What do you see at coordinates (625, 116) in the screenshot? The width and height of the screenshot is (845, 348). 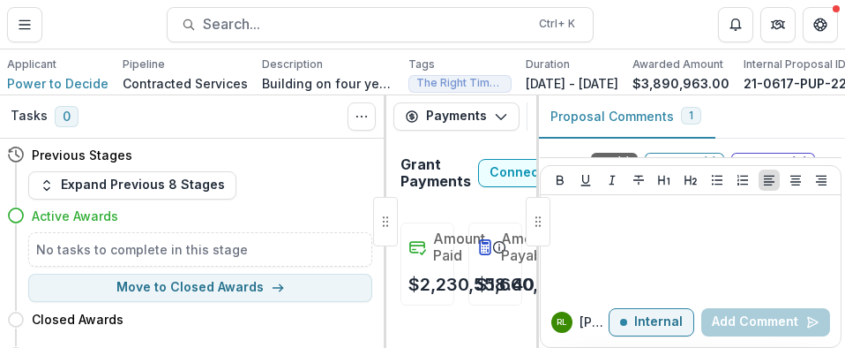 I see `button: Proposal Comments` at bounding box center [625, 116].